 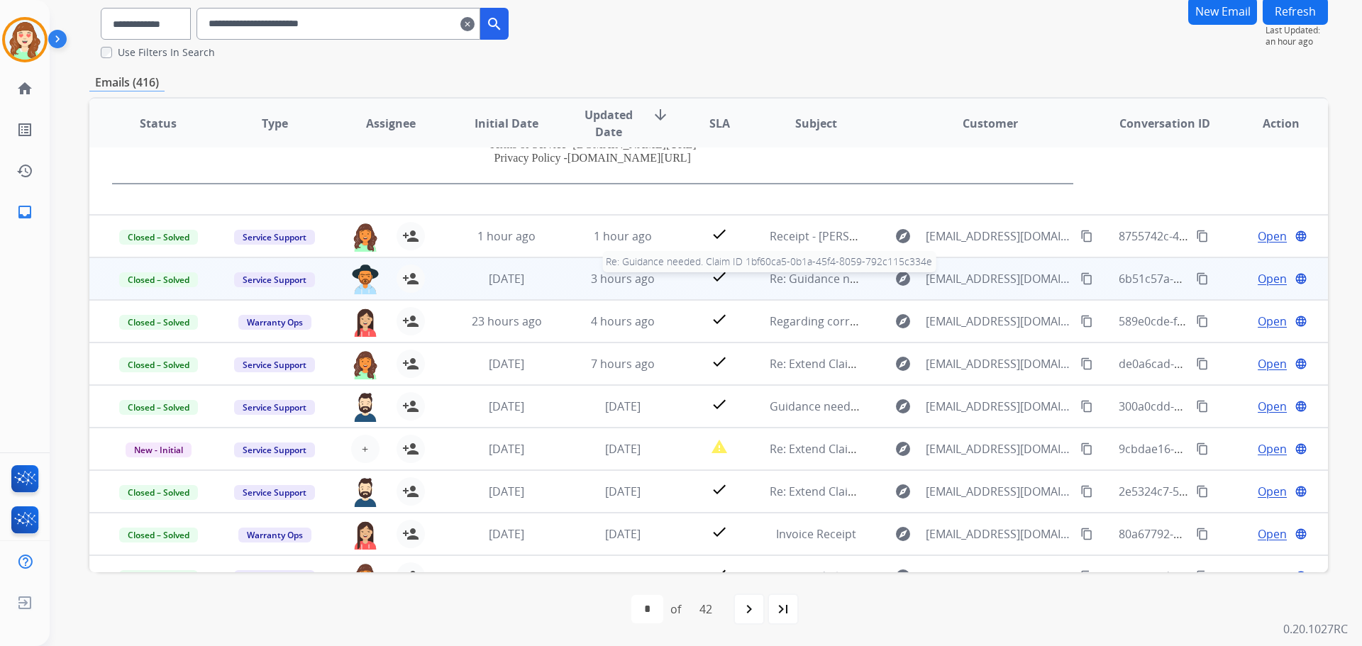 What do you see at coordinates (25, 130) in the screenshot?
I see `mat-icon: list_alt` at bounding box center [25, 130].